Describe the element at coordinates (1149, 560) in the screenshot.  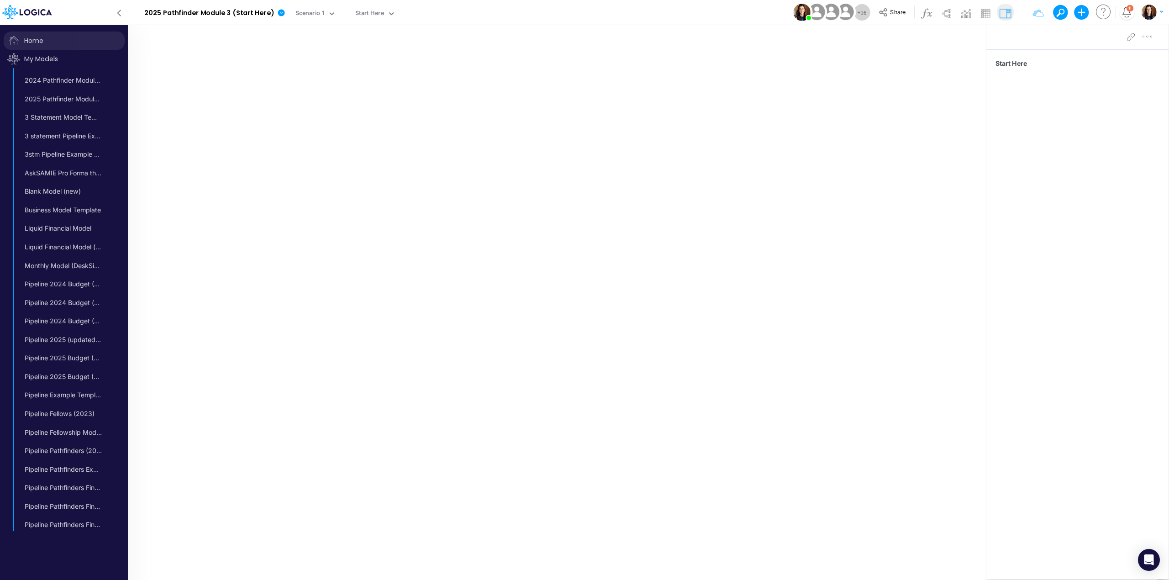
I see `div: Open Intercom Messenger` at that location.